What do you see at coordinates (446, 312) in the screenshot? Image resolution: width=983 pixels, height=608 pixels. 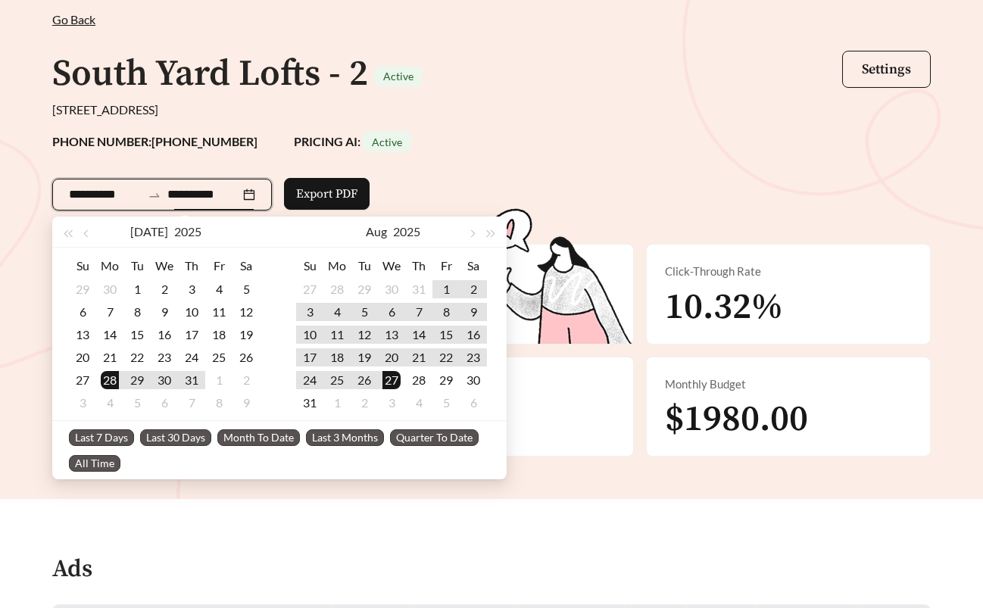 I see `div: 8` at bounding box center [446, 312].